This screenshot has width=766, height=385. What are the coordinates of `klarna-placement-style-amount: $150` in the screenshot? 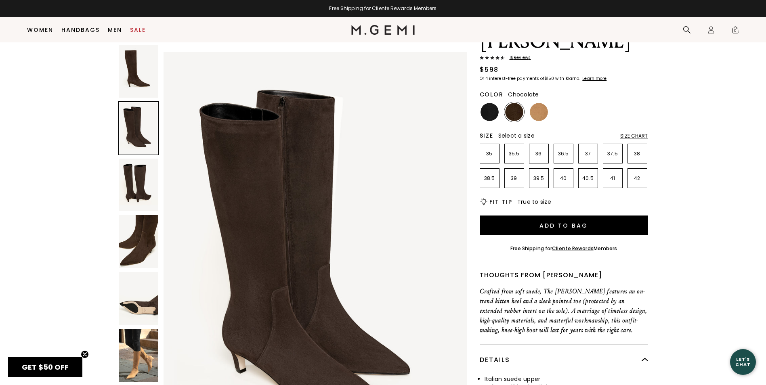 It's located at (549, 78).